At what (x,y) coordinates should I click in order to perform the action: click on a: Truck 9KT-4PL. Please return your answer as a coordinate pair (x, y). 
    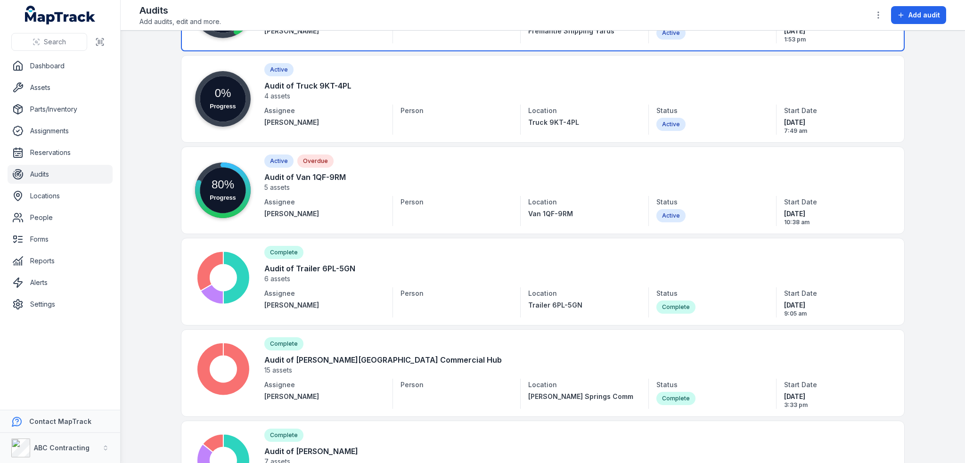
    Looking at the image, I should click on (580, 122).